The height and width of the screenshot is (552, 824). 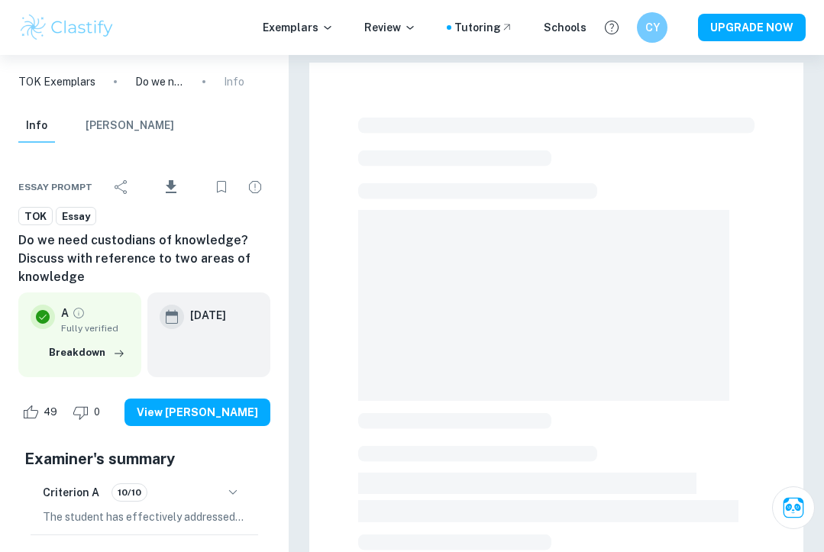 What do you see at coordinates (121, 187) in the screenshot?
I see `div: Share` at bounding box center [121, 187].